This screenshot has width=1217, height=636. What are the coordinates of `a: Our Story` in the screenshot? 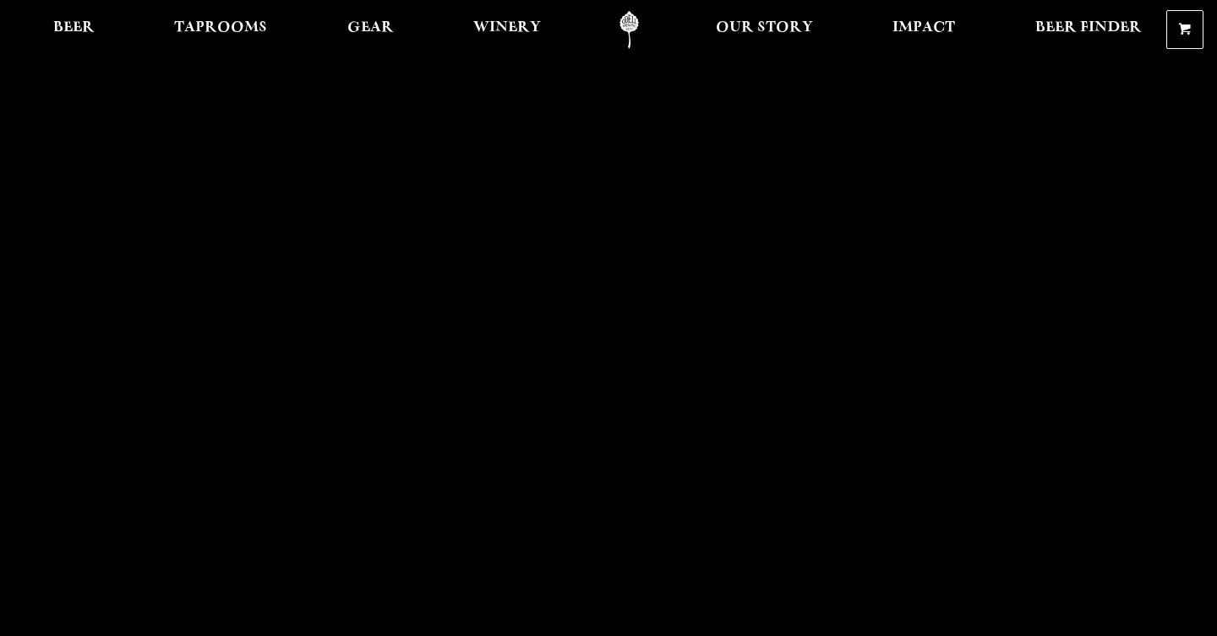 It's located at (764, 30).